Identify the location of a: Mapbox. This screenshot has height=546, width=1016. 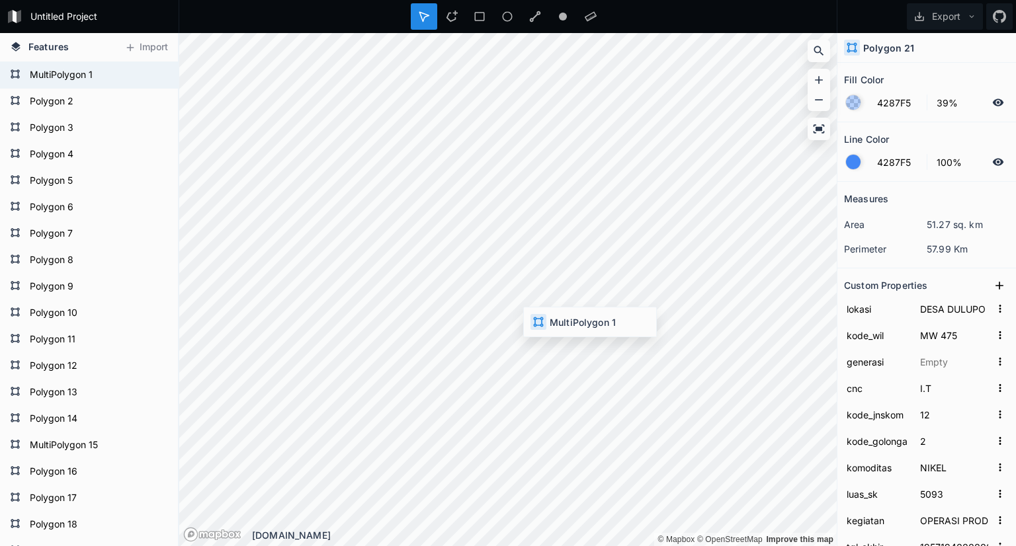
(676, 540).